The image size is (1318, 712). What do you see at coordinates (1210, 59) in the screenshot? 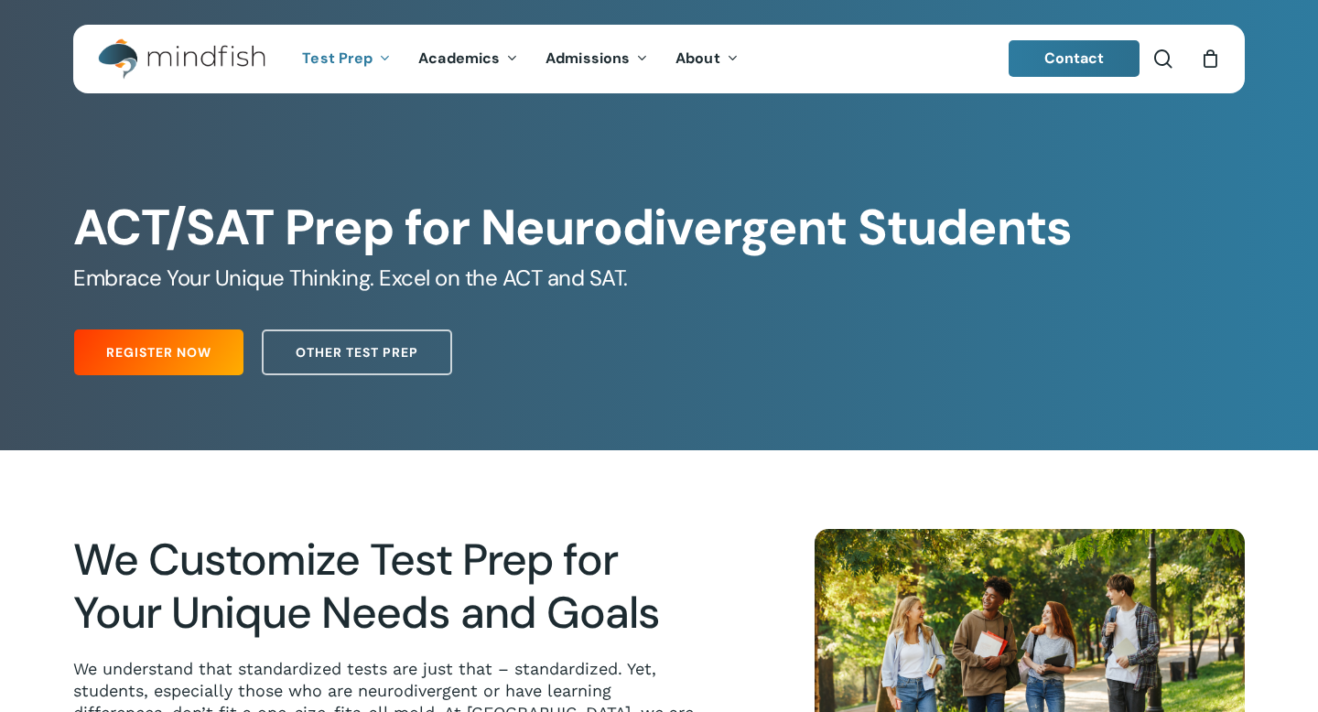
I see `a: Cart` at bounding box center [1210, 59].